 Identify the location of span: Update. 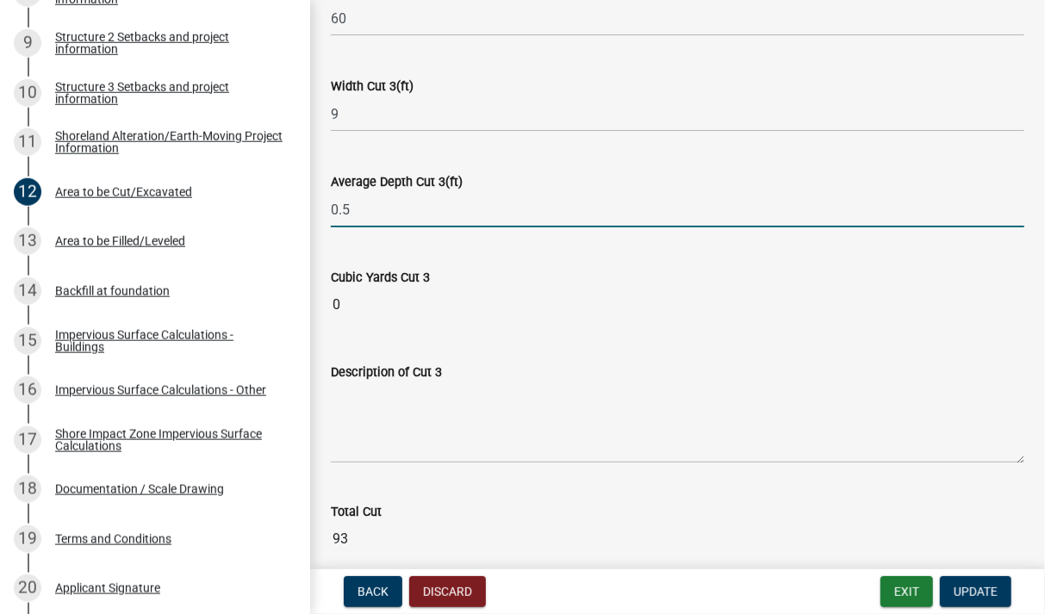
(975, 592).